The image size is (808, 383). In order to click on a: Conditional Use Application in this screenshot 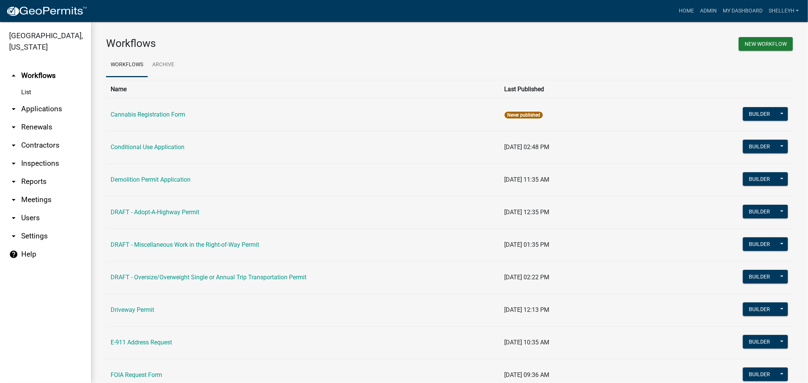, I will do `click(147, 147)`.